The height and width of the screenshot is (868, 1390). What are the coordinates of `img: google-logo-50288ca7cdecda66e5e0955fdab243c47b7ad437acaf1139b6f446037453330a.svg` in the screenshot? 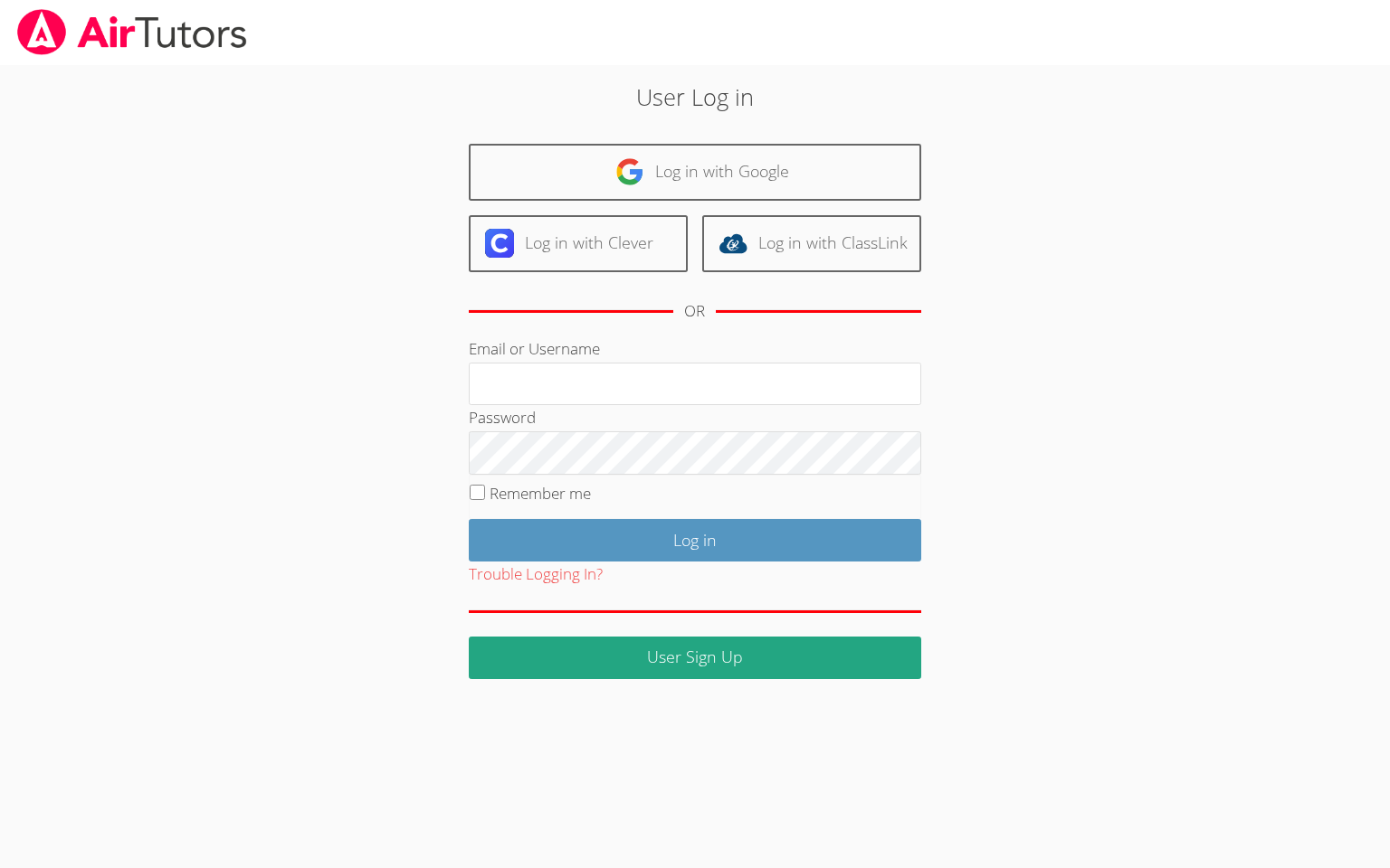 It's located at (630, 172).